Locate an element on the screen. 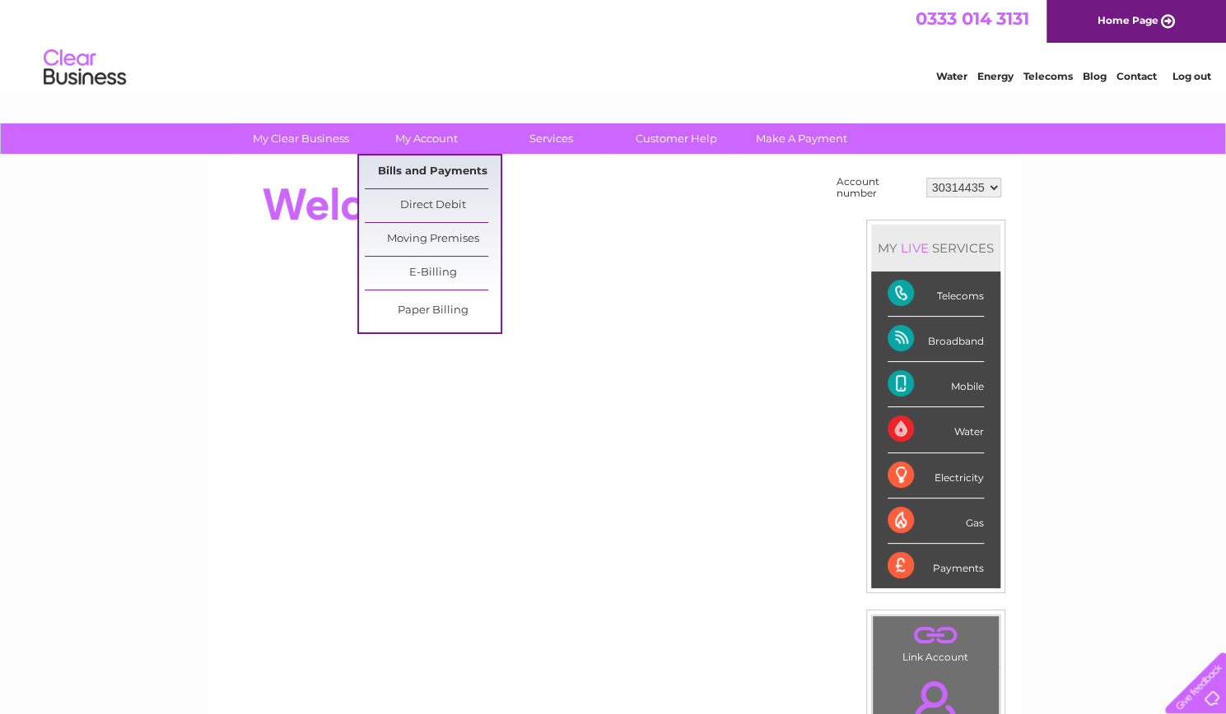 This screenshot has width=1226, height=714. a: Moving Premises is located at coordinates (432, 240).